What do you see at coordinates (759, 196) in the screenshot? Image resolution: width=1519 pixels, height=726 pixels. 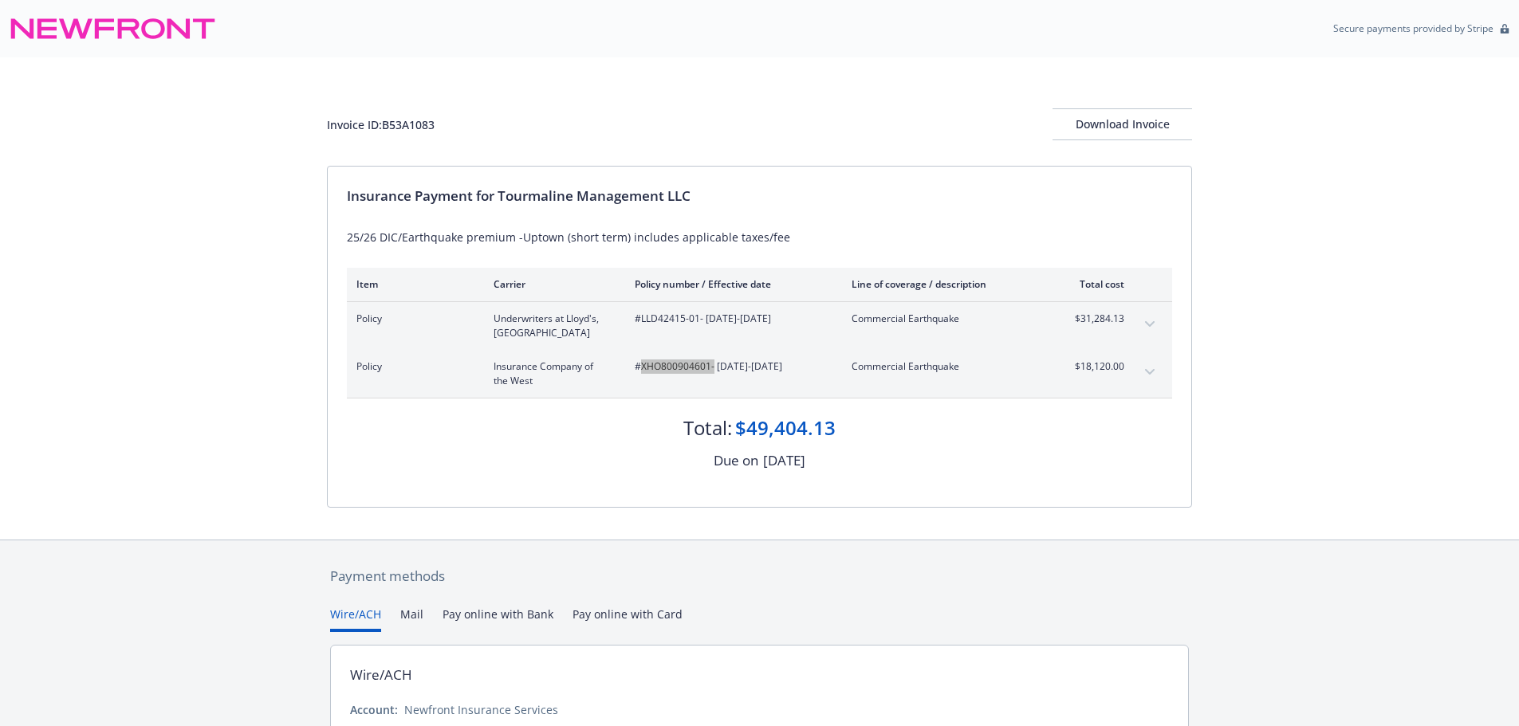 I see `div: Insurance Payment for Tourmaline Management LLC` at bounding box center [759, 196].